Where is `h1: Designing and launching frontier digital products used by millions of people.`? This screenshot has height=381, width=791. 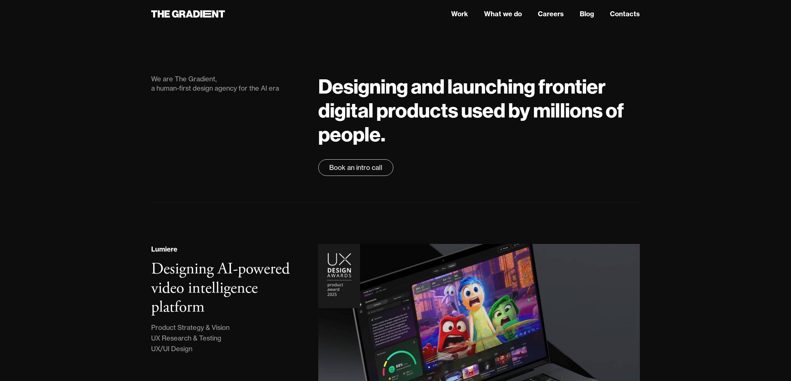 h1: Designing and launching frontier digital products used by millions of people. is located at coordinates (479, 110).